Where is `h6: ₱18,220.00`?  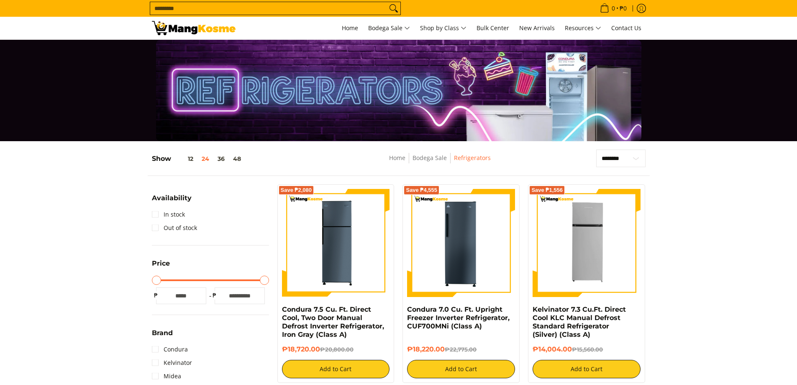 h6: ₱18,220.00 is located at coordinates (461, 349).